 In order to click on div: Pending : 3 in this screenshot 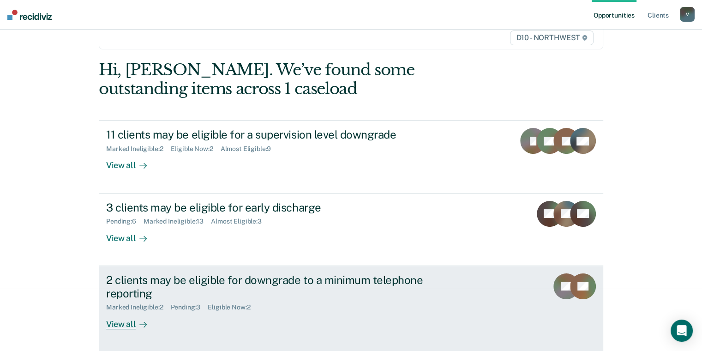, I will do `click(189, 307)`.